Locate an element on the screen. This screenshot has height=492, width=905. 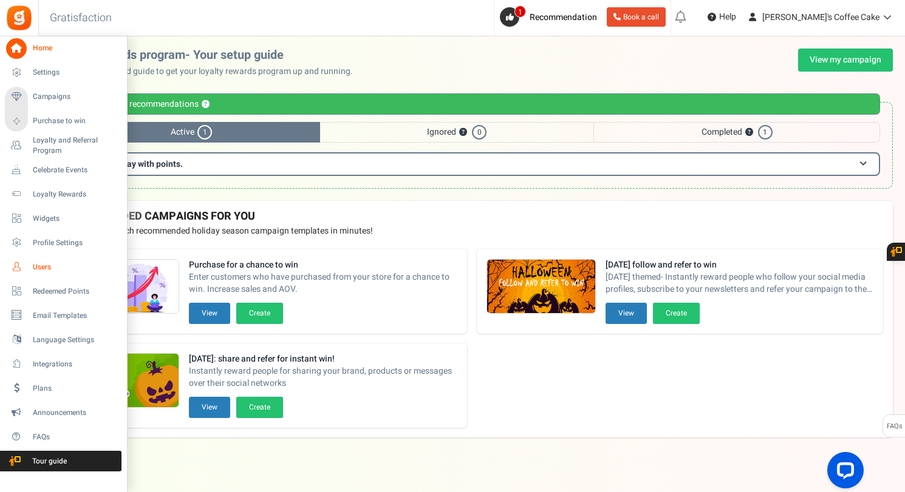
span: Language Settings is located at coordinates (75, 340).